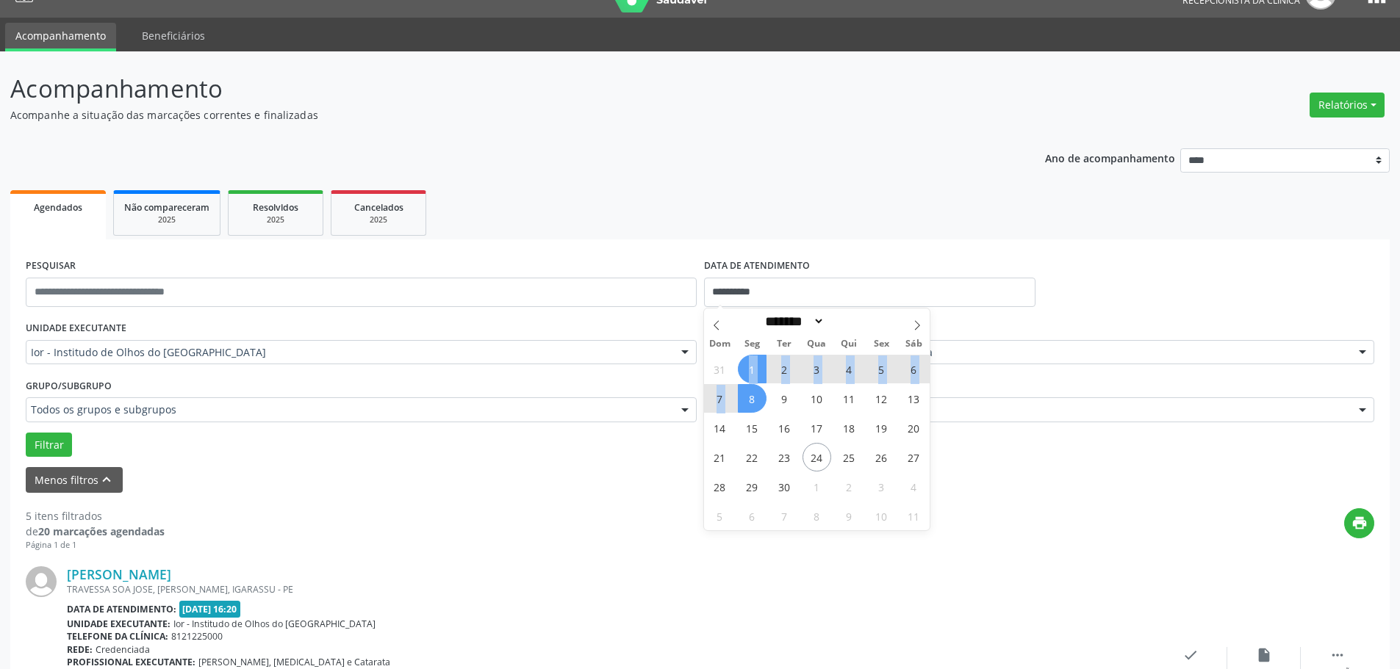  I want to click on button: Relatórios, so click(1347, 105).